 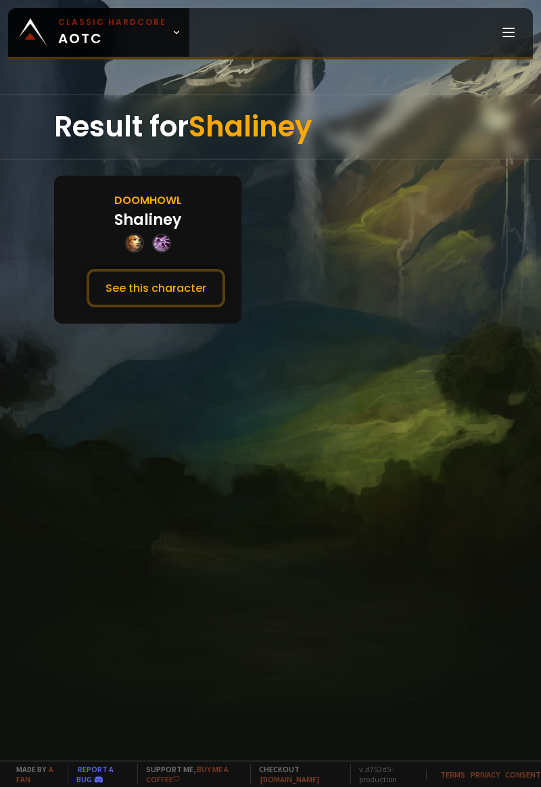 What do you see at coordinates (250, 126) in the screenshot?
I see `span: Shaliney` at bounding box center [250, 126].